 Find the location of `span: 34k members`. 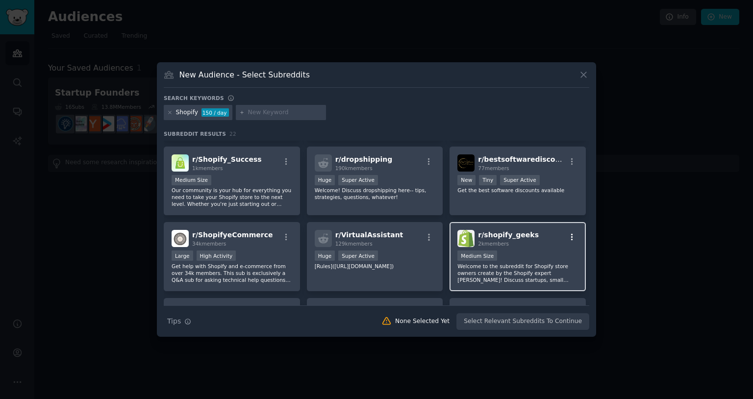

span: 34k members is located at coordinates (209, 244).